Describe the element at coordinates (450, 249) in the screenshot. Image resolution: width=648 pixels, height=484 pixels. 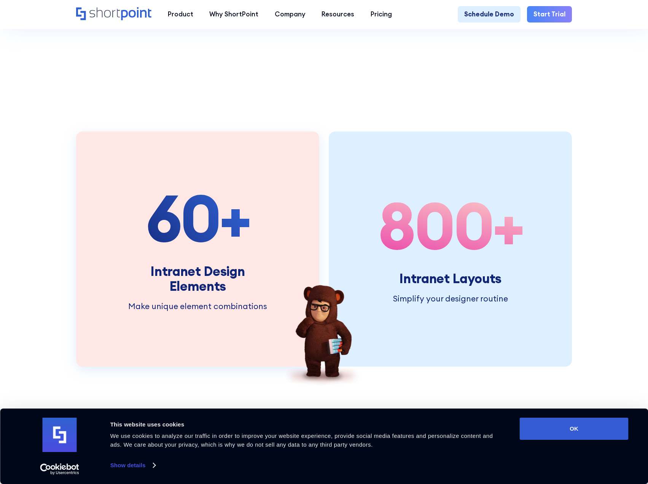
I see `a: 800+Intranet LayoutsSimplify your designer routine` at that location.